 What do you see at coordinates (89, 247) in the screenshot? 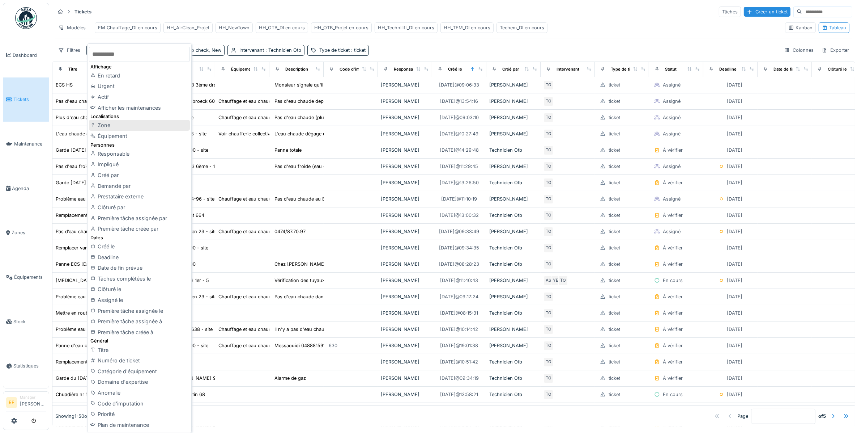
I see `div: Remplacer vanne adoucisseur` at bounding box center [89, 247].